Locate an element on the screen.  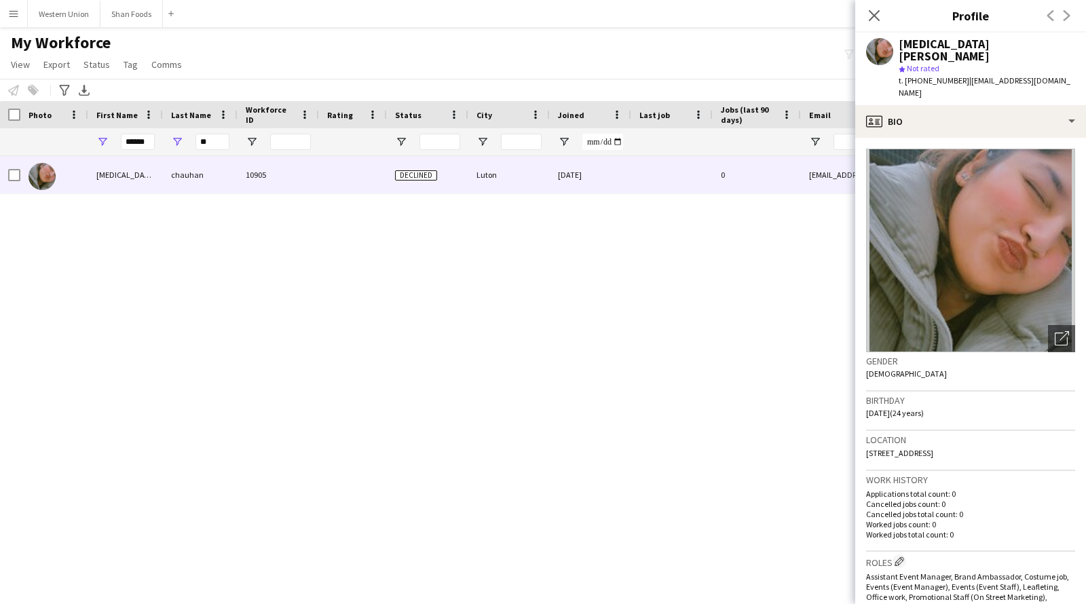
div: 10905 is located at coordinates (278, 174).